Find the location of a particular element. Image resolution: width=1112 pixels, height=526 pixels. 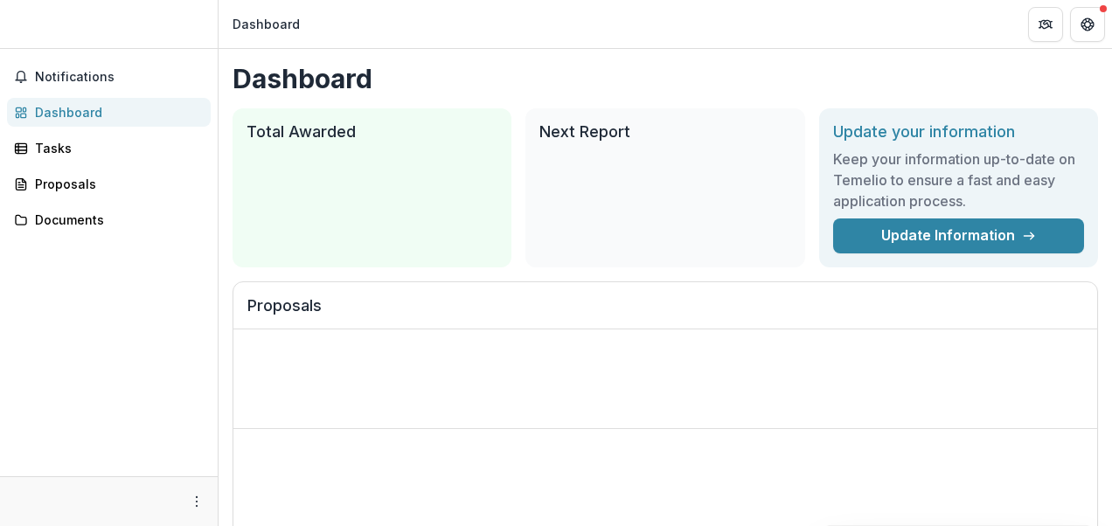

div: Tasks is located at coordinates (115, 148).